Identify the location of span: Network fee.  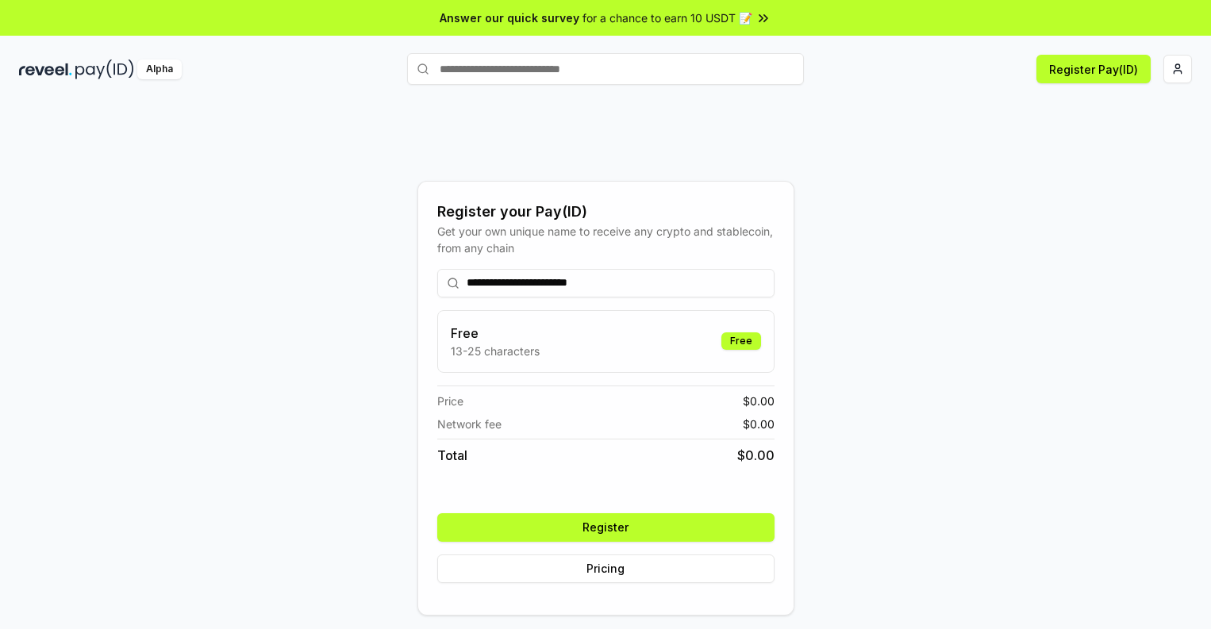
(469, 424).